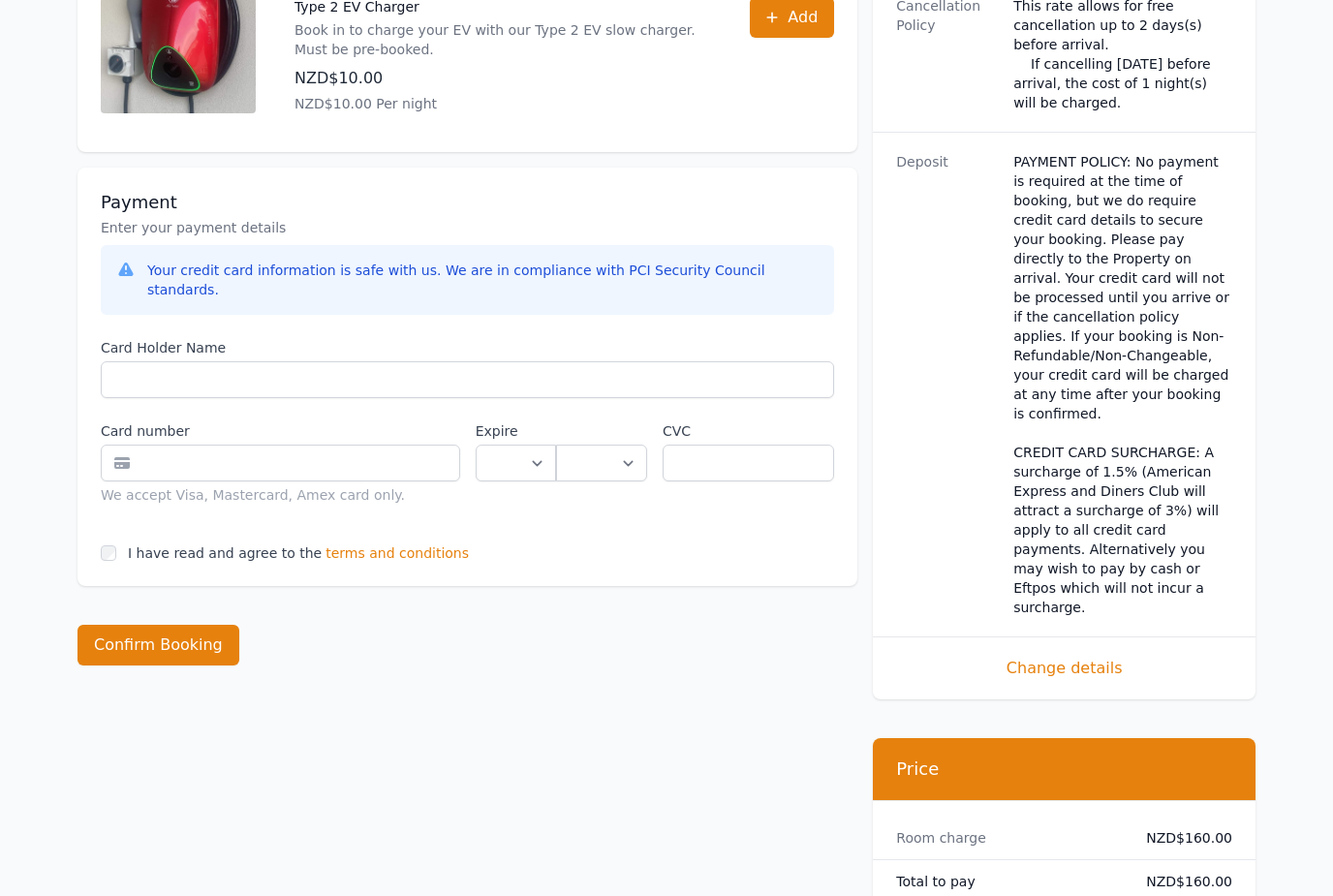 The height and width of the screenshot is (896, 1333). Describe the element at coordinates (503, 104) in the screenshot. I see `p: NZD$10.00 Per night` at that location.